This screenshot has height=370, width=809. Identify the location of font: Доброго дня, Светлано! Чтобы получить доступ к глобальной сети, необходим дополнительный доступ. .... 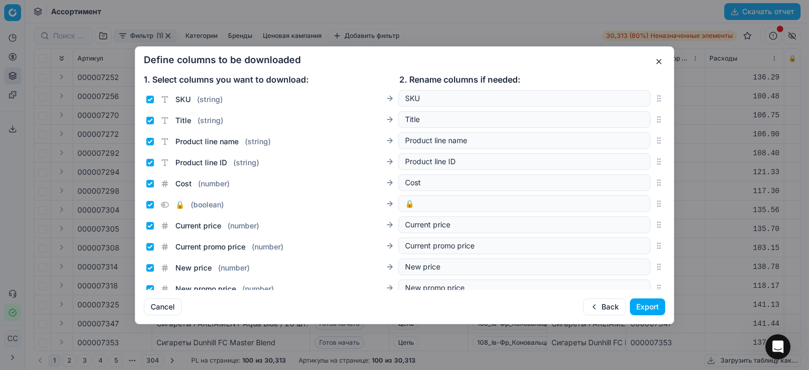
(90, 271).